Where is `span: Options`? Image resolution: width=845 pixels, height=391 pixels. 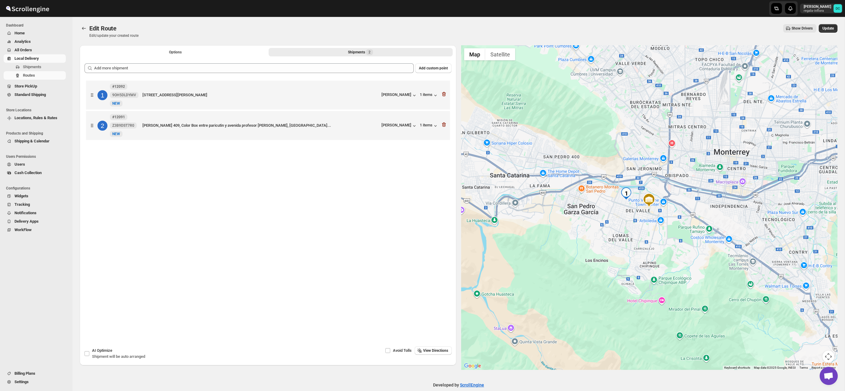
span: Options is located at coordinates (175, 52).